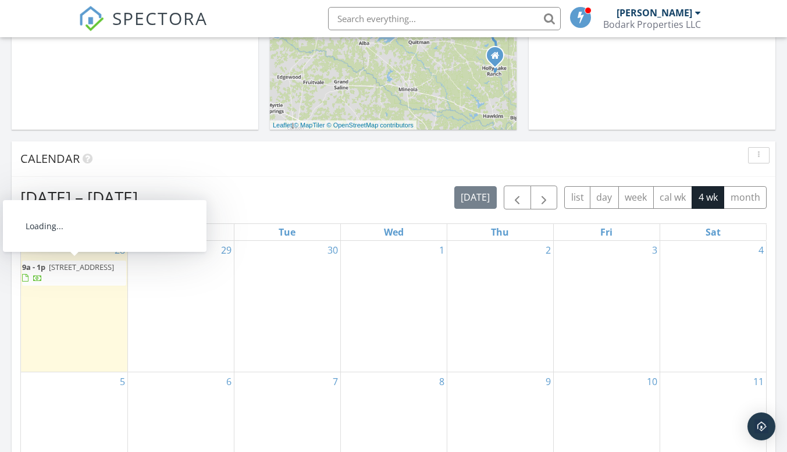 This screenshot has height=452, width=787. What do you see at coordinates (180, 306) in the screenshot?
I see `td: Go to September 29, 2025` at bounding box center [180, 306].